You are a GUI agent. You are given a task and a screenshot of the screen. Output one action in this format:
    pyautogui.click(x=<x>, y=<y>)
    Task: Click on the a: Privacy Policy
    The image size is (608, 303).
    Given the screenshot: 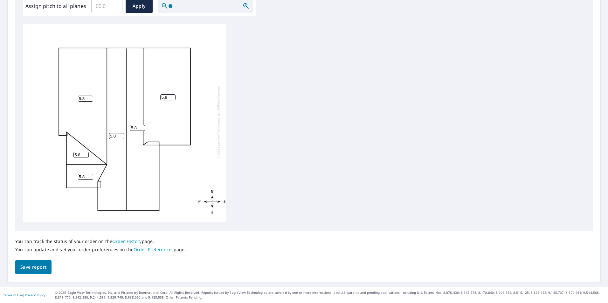 What is the action you would take?
    pyautogui.click(x=35, y=295)
    